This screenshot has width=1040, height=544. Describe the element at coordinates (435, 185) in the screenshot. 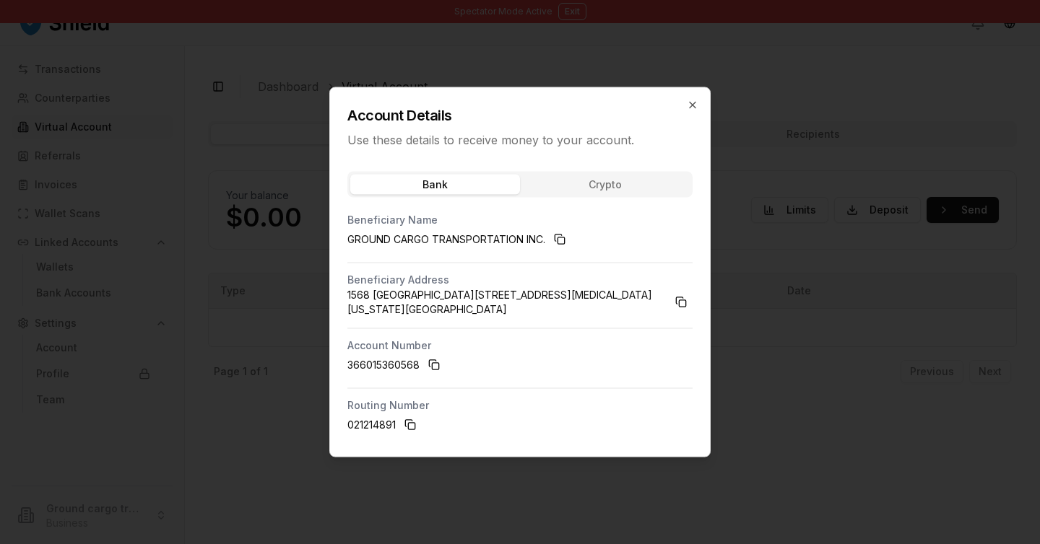

I see `button: Bank` at that location.